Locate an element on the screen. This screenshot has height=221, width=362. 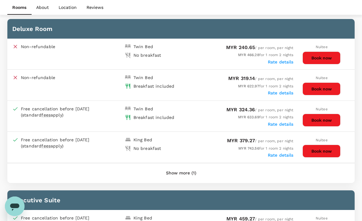
span: MYR 324.36 is located at coordinates (241, 109).